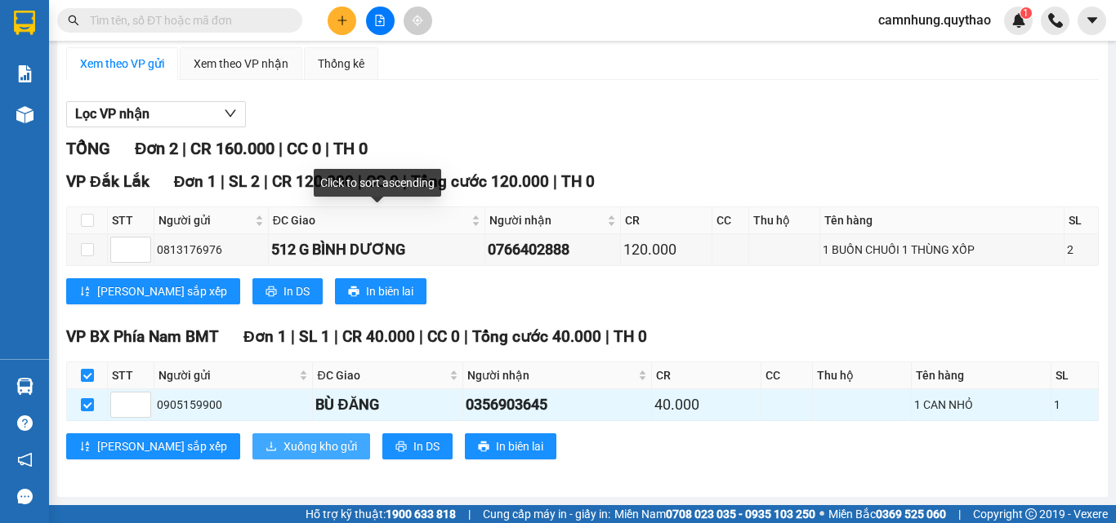  Describe the element at coordinates (341, 20) in the screenshot. I see `button: plus` at that location.